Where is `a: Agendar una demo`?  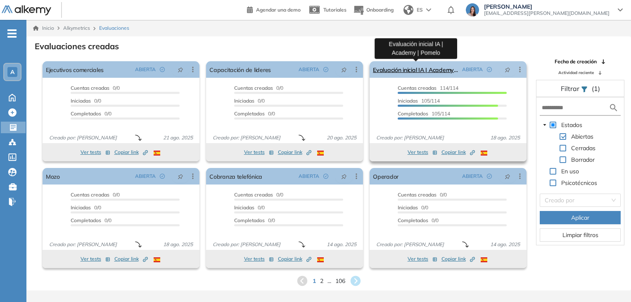
a: Agendar una demo is located at coordinates (274, 9).